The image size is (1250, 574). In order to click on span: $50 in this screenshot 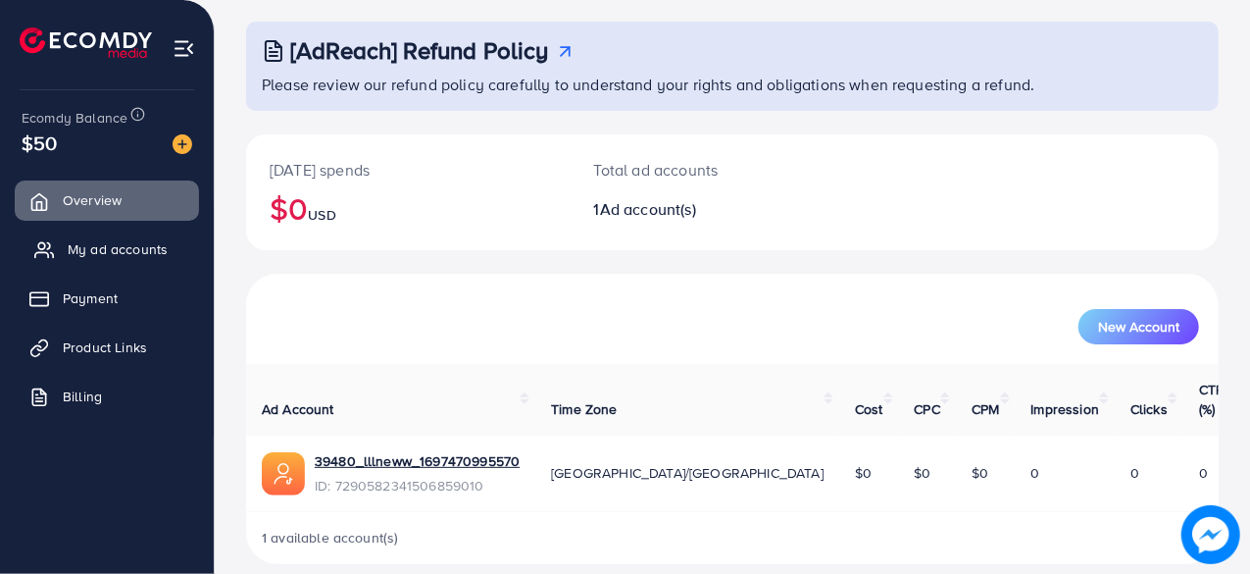, I will do `click(39, 142)`.